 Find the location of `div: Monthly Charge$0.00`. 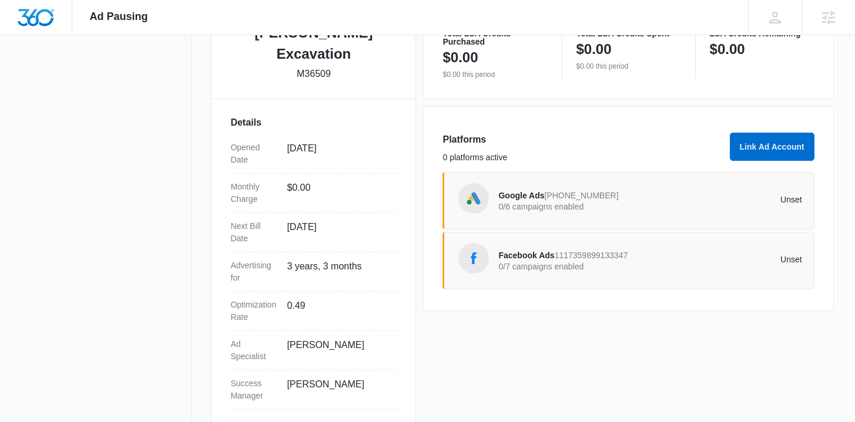

div: Monthly Charge$0.00 is located at coordinates (313, 193).